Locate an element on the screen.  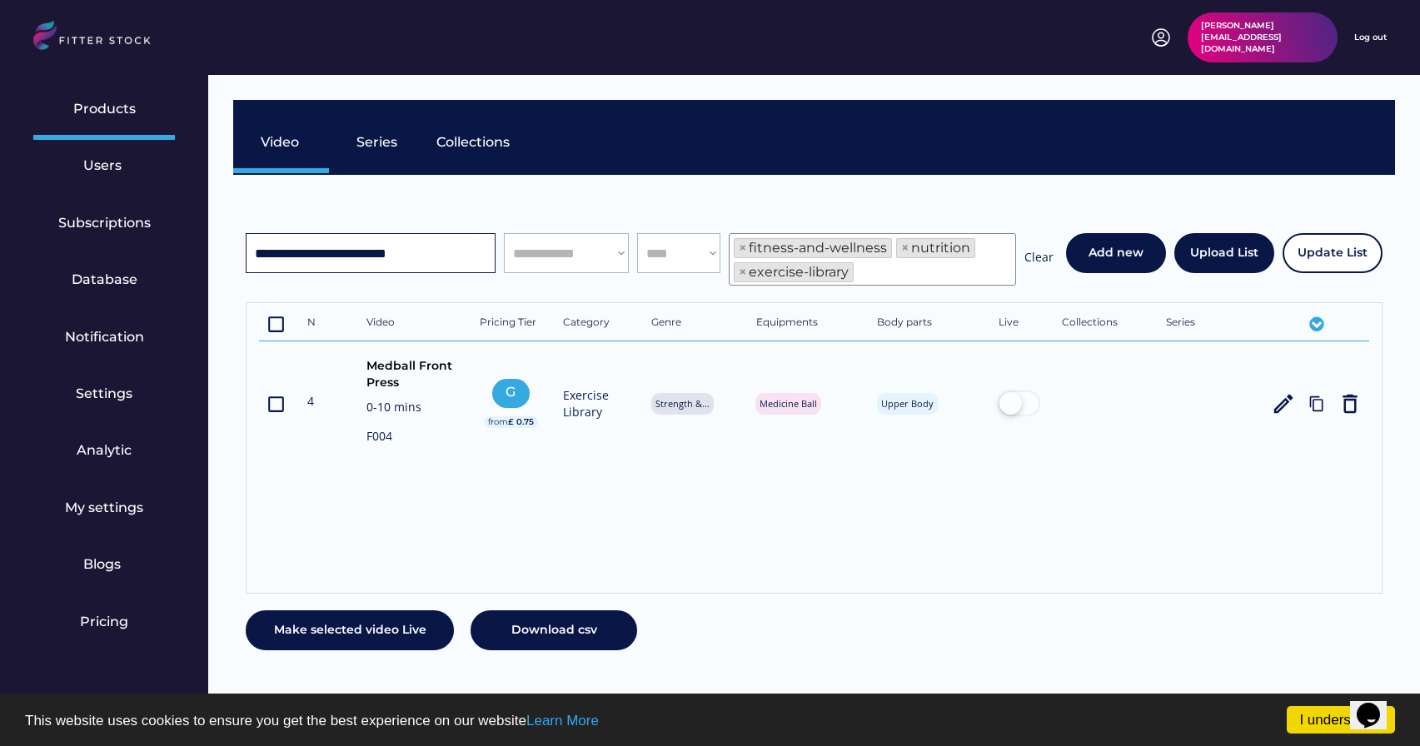
div: Exercise Library is located at coordinates (596, 403).